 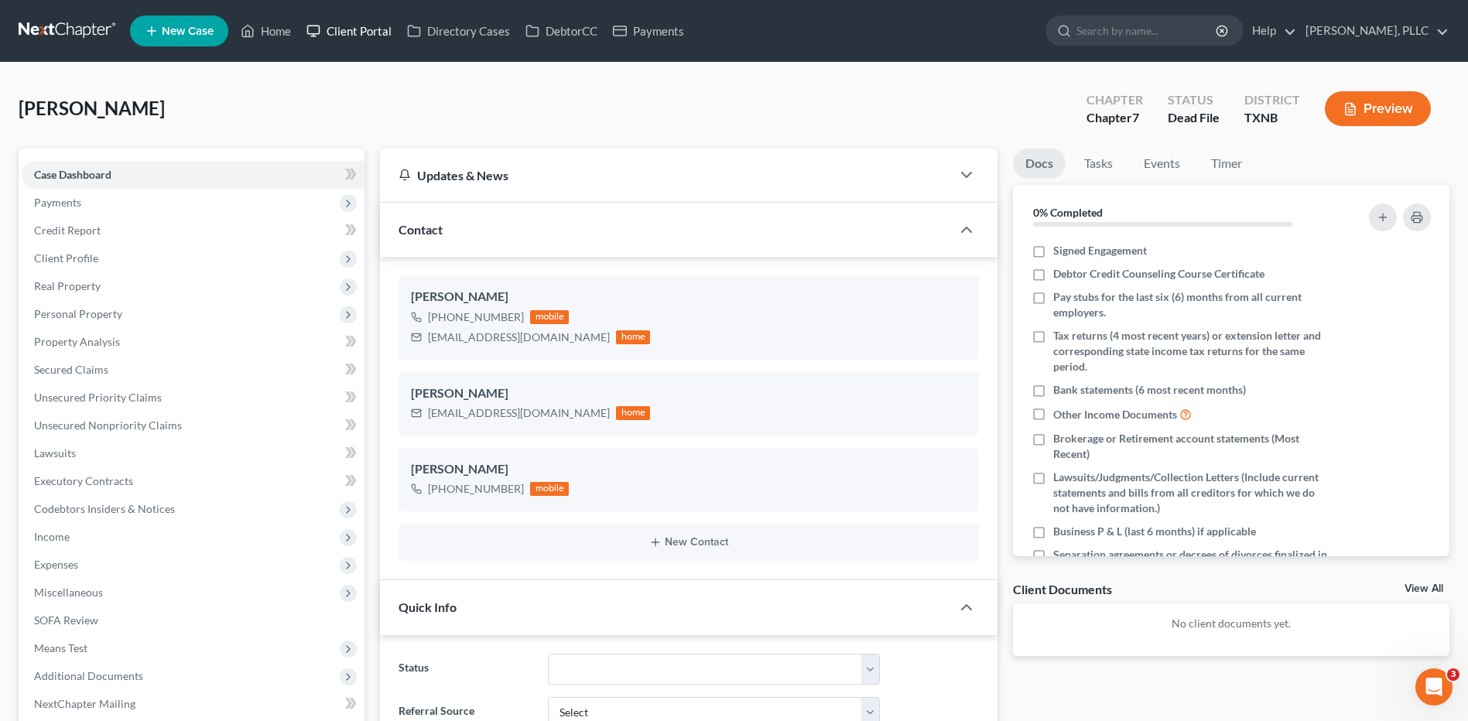 I want to click on a: Events, so click(x=1162, y=163).